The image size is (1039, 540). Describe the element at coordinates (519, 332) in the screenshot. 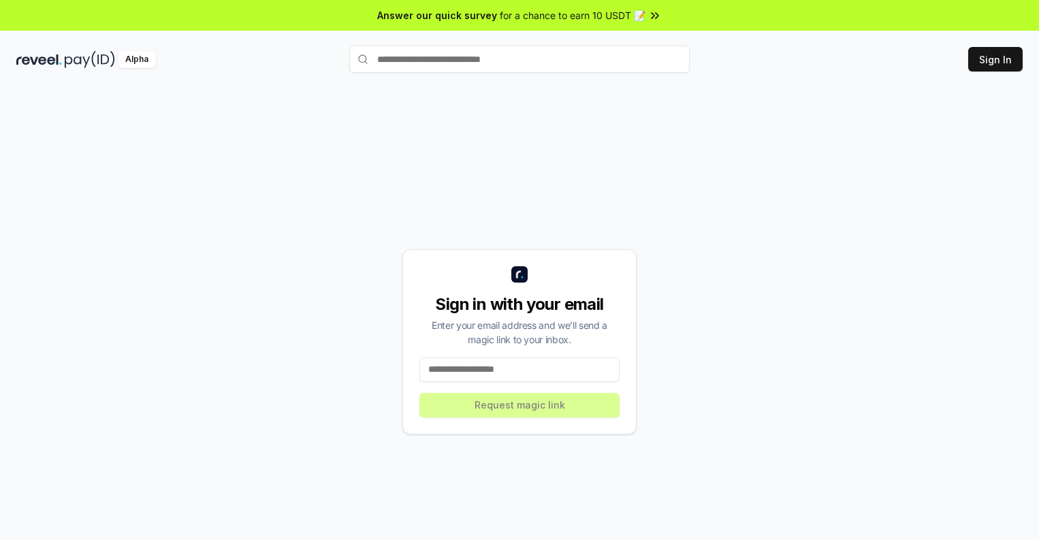

I see `div: Enter your email address and we’ll send a magic link to your inbox.` at that location.